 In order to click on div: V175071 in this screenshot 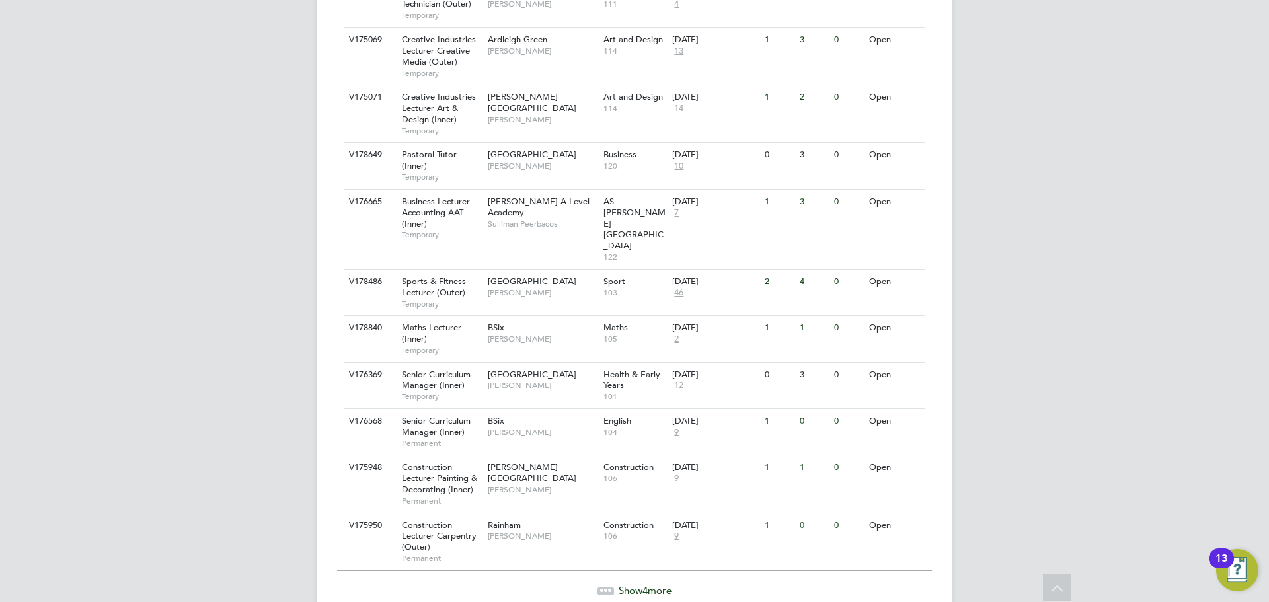, I will do `click(369, 97)`.